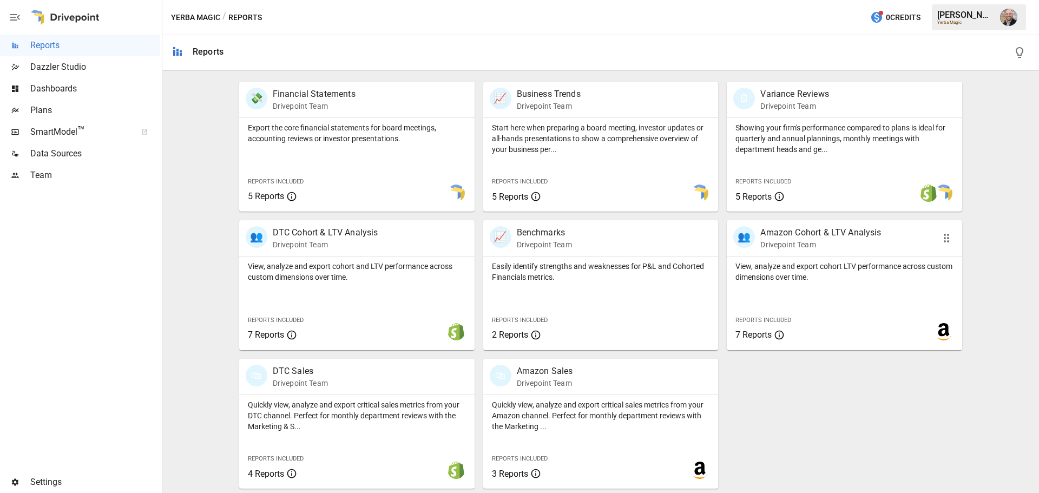 This screenshot has height=493, width=1039. What do you see at coordinates (95, 482) in the screenshot?
I see `span: Settings` at bounding box center [95, 482].